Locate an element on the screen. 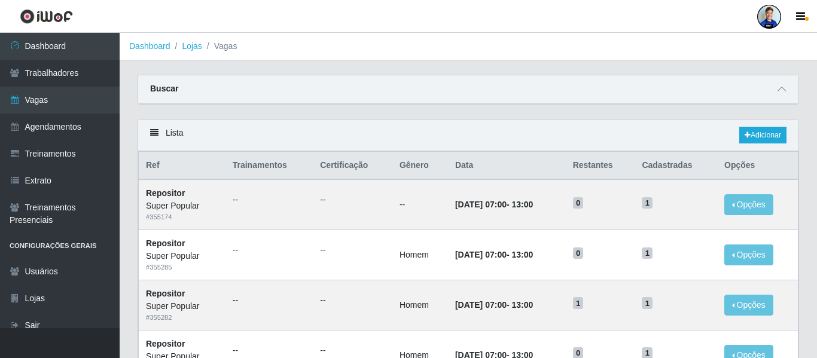 The image size is (817, 358). th: Restantes is located at coordinates (600, 166).